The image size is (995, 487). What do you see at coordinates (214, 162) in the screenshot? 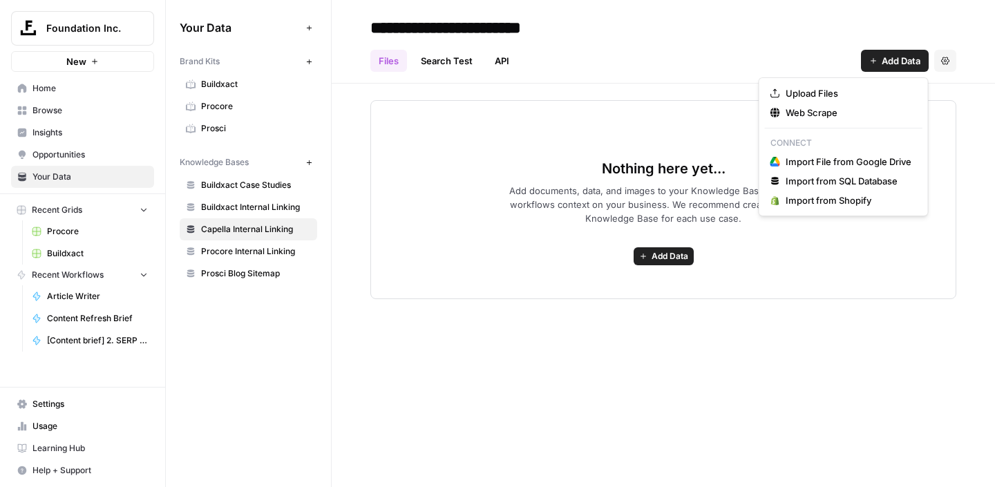
I see `span: Knowledge Bases` at bounding box center [214, 162].